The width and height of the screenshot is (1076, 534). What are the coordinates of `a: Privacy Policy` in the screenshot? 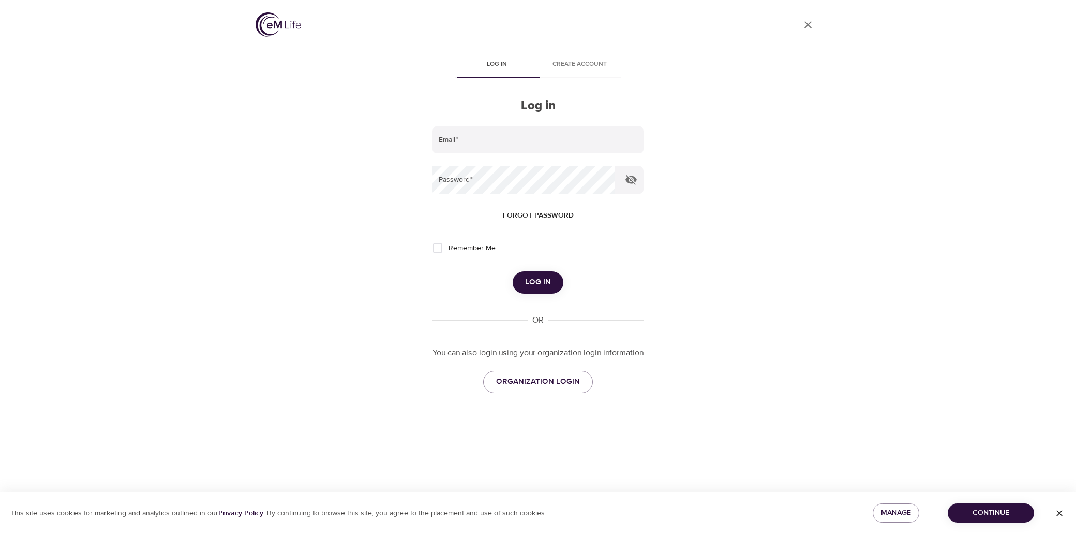 It's located at (241, 513).